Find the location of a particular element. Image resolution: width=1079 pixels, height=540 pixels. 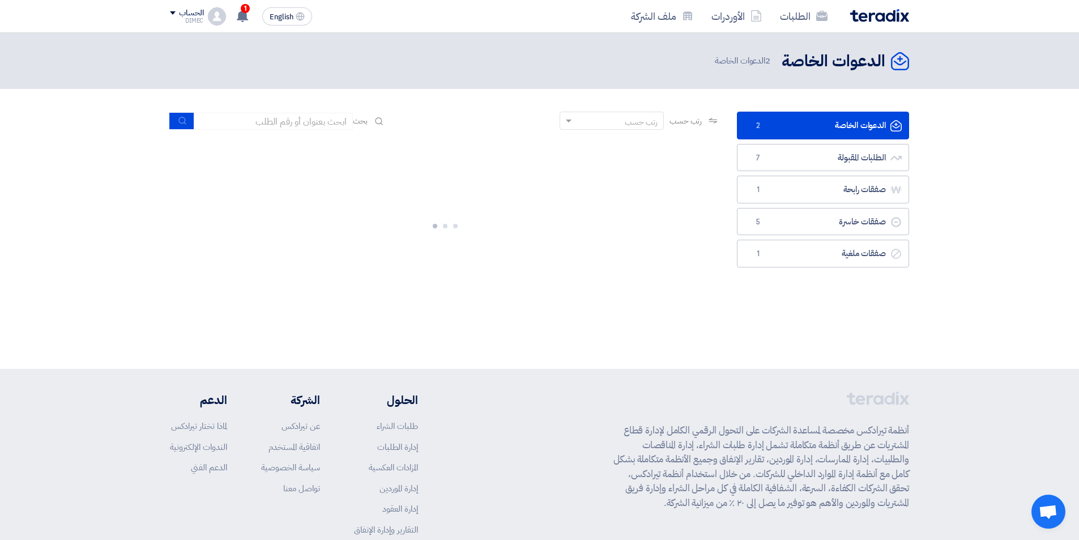

li: الحلول is located at coordinates (386, 400).